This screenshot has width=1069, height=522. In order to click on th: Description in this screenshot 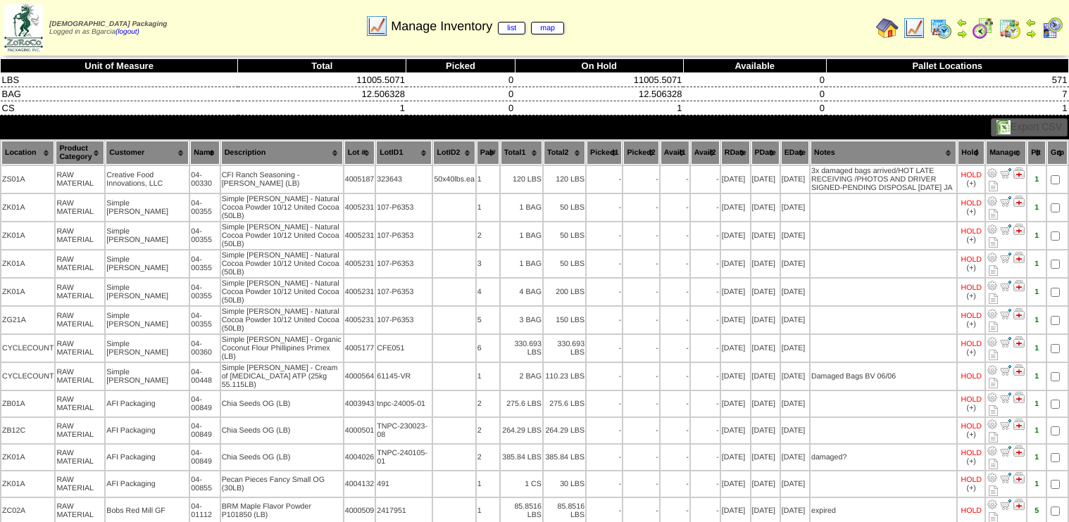, I will do `click(282, 153)`.